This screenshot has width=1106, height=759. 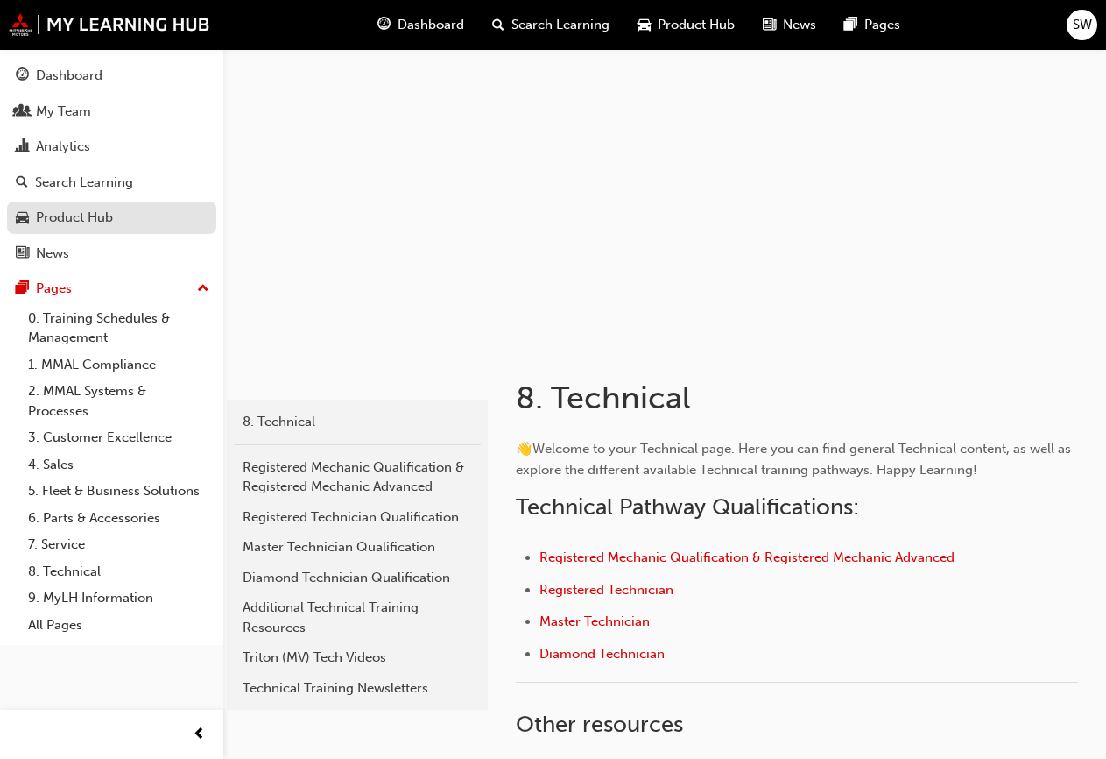 I want to click on a: 0. Training Schedules & Management, so click(x=118, y=328).